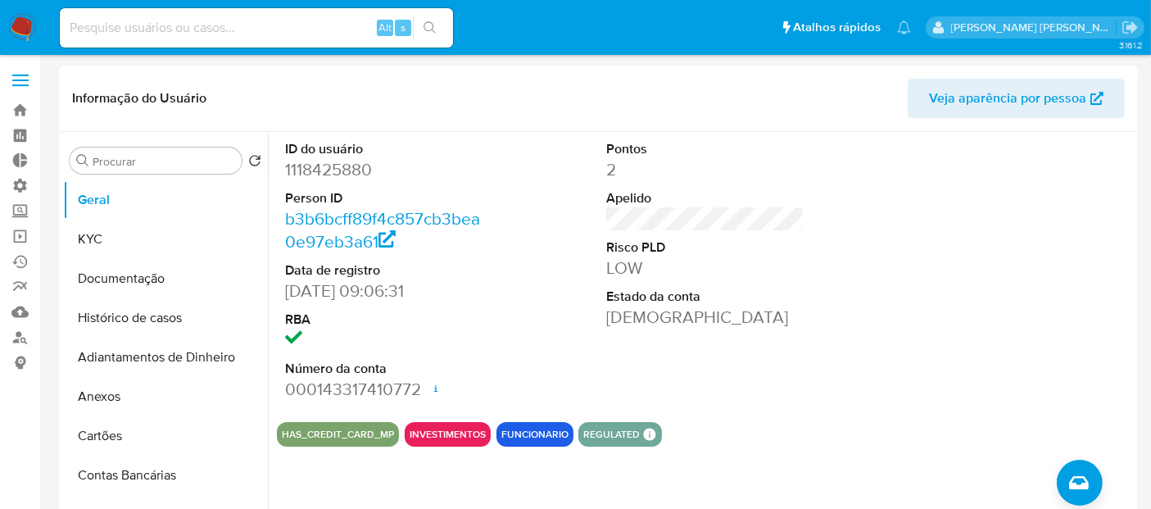 The width and height of the screenshot is (1151, 509). Describe the element at coordinates (256, 28) in the screenshot. I see `input: Pesquise usuários ou casos...` at that location.